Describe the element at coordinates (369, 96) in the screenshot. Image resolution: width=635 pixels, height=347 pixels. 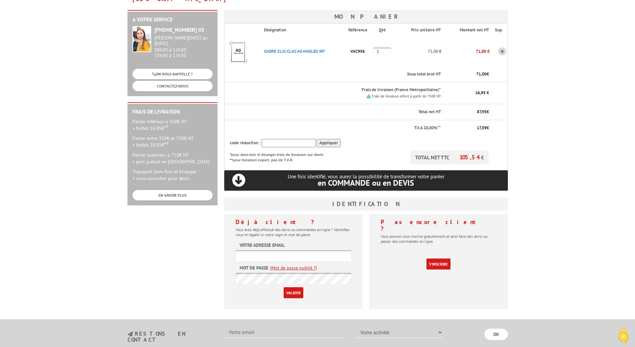
I see `img: picto.png` at that location.